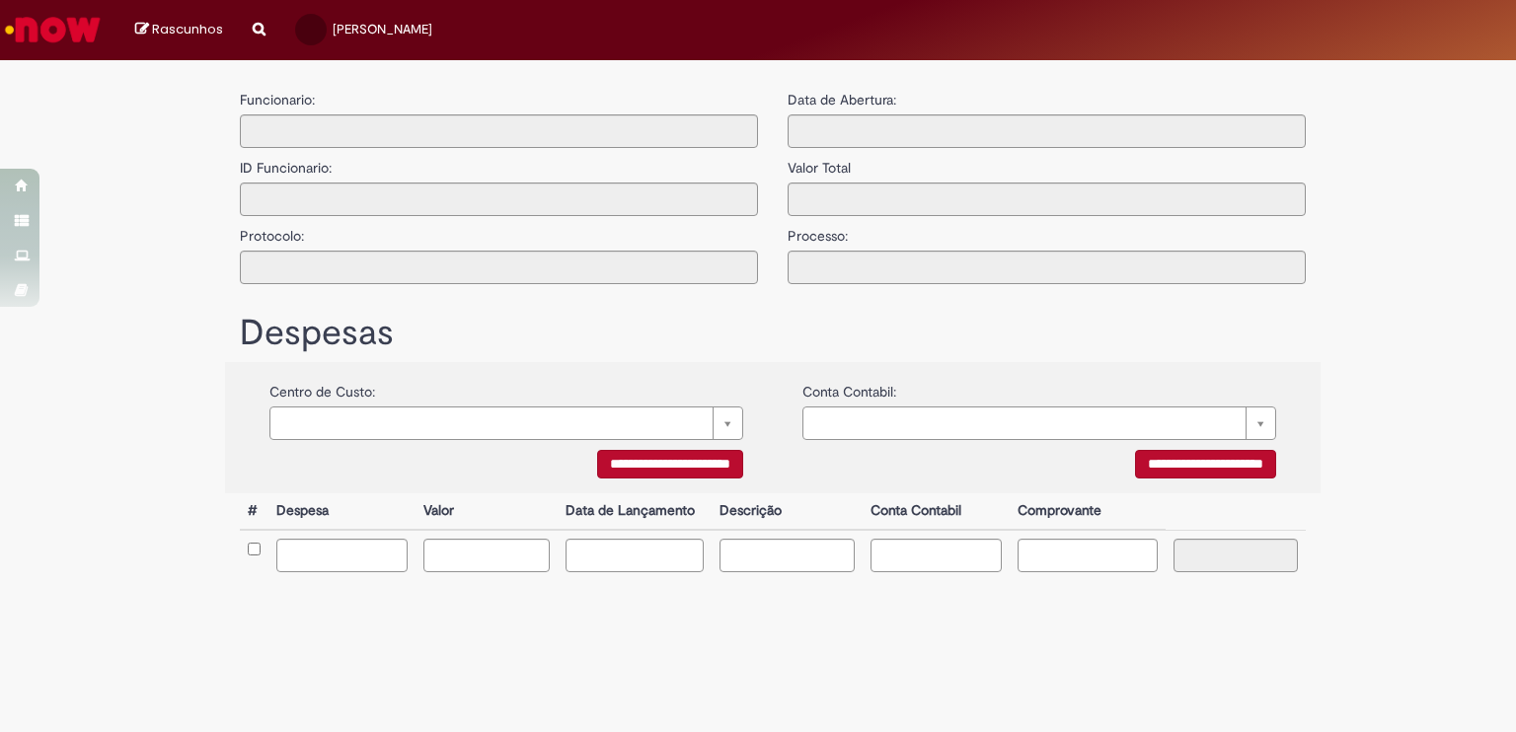 This screenshot has width=1516, height=732. What do you see at coordinates (817, 231) in the screenshot?
I see `label: Processo:` at bounding box center [817, 231].